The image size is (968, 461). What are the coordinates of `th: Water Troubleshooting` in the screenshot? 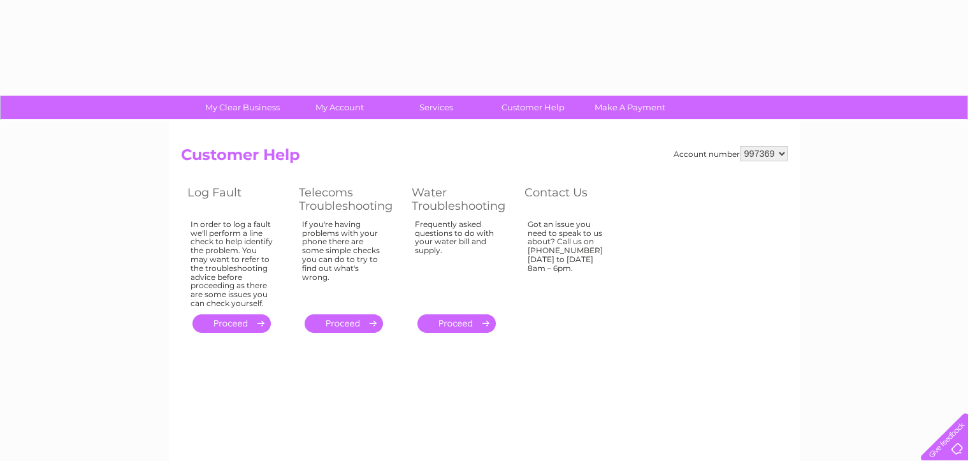 It's located at (462, 199).